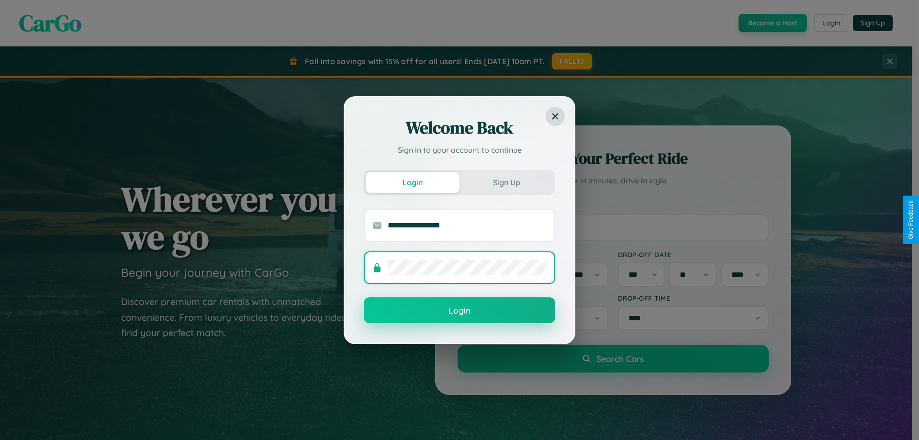 The height and width of the screenshot is (440, 919). What do you see at coordinates (460, 150) in the screenshot?
I see `p: Sign in to your account to continue` at bounding box center [460, 150].